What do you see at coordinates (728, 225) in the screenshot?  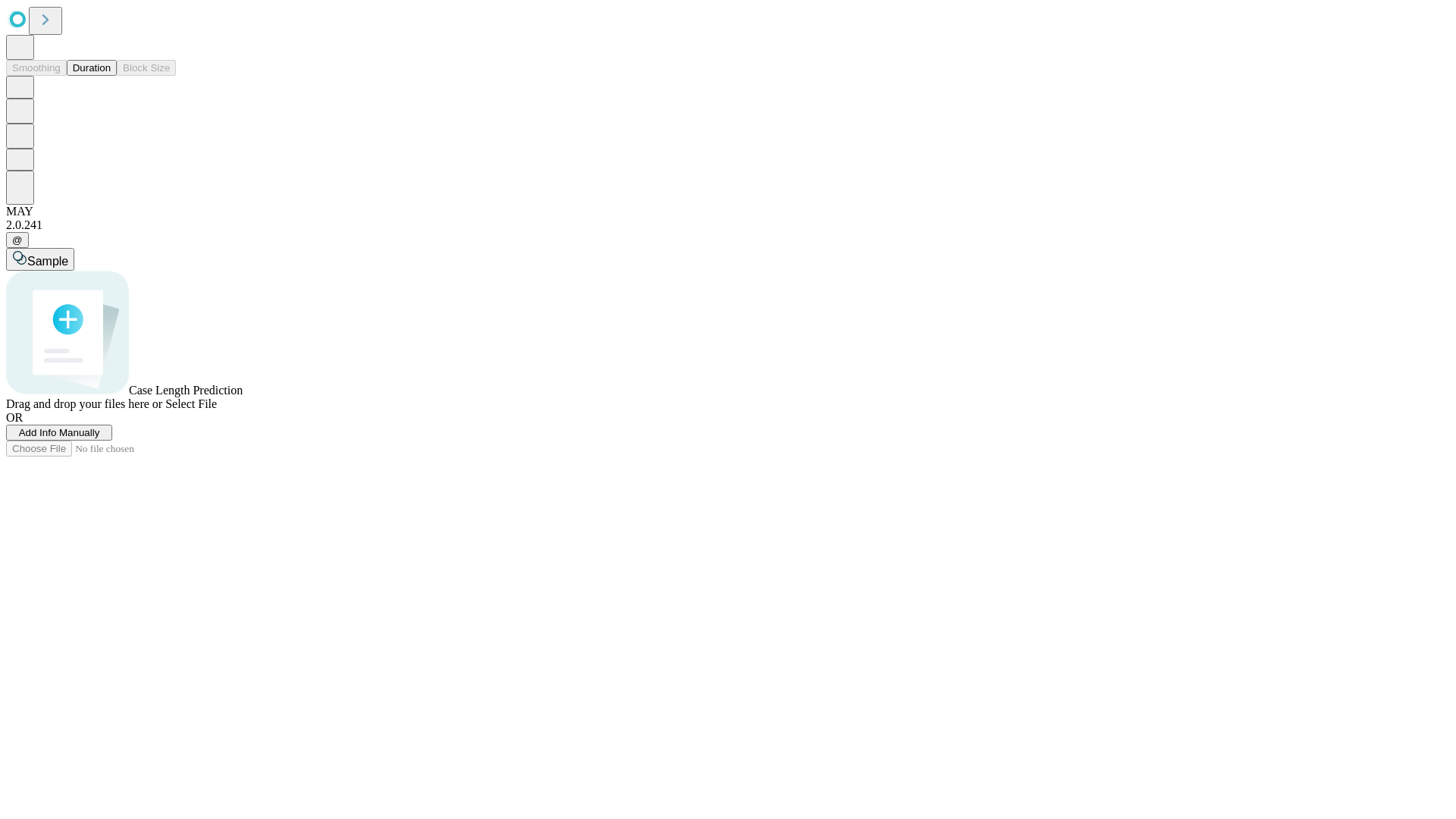 I see `div: 2.0.241` at bounding box center [728, 225].